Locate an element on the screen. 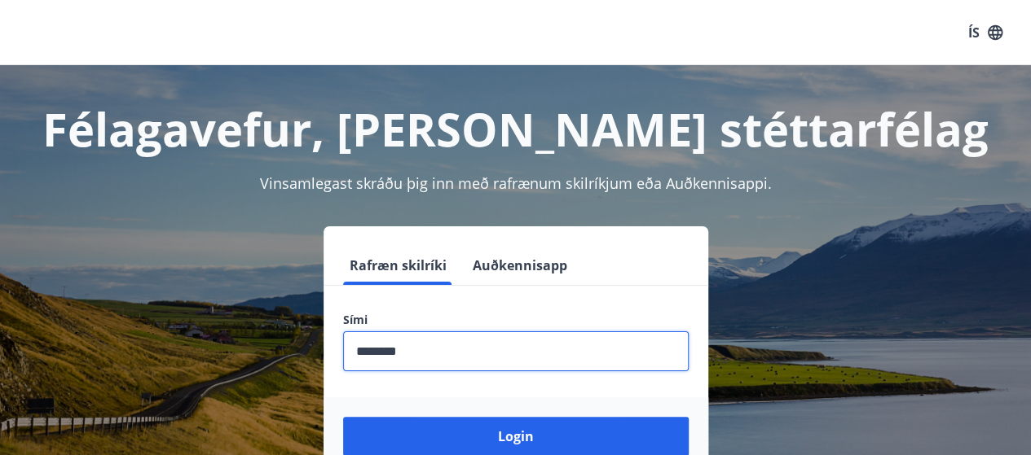 The height and width of the screenshot is (455, 1031). label: Sími is located at coordinates (516, 320).